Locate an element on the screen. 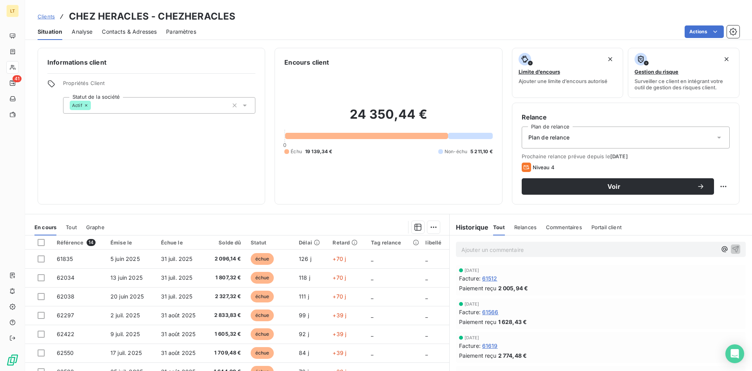 This screenshot has width=752, height=371. span: 5 juin 2025 is located at coordinates (125, 258).